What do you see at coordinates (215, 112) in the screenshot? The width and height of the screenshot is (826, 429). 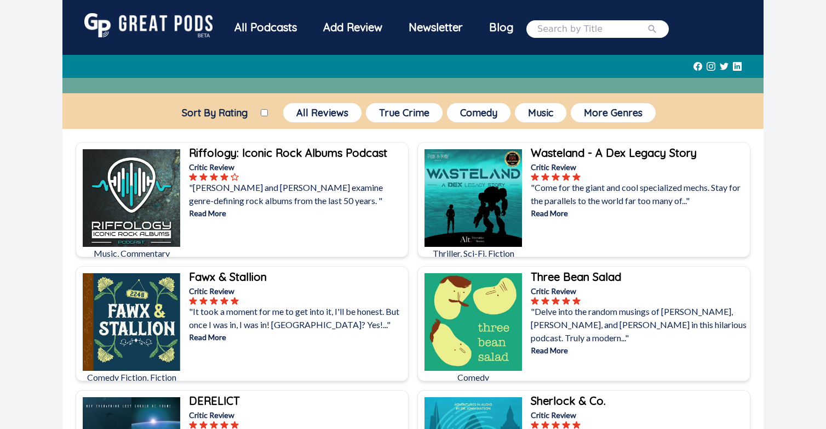 I see `label: Sort By Rating` at bounding box center [215, 112].